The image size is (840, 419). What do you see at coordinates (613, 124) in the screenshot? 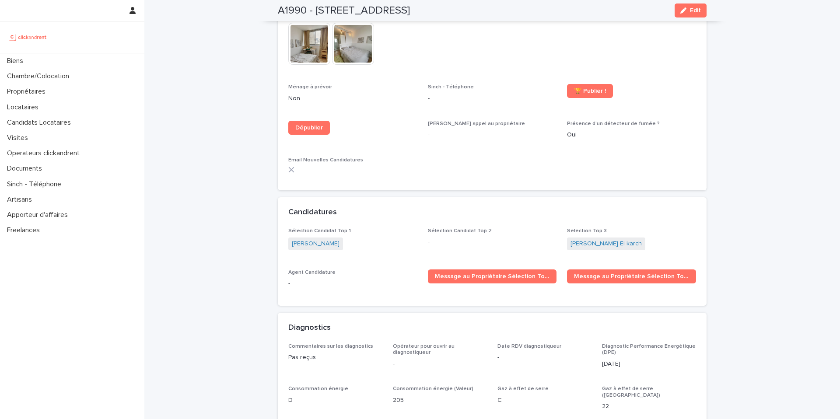
I see `span: Présence d'un détecteur de fumée ?` at bounding box center [613, 124].